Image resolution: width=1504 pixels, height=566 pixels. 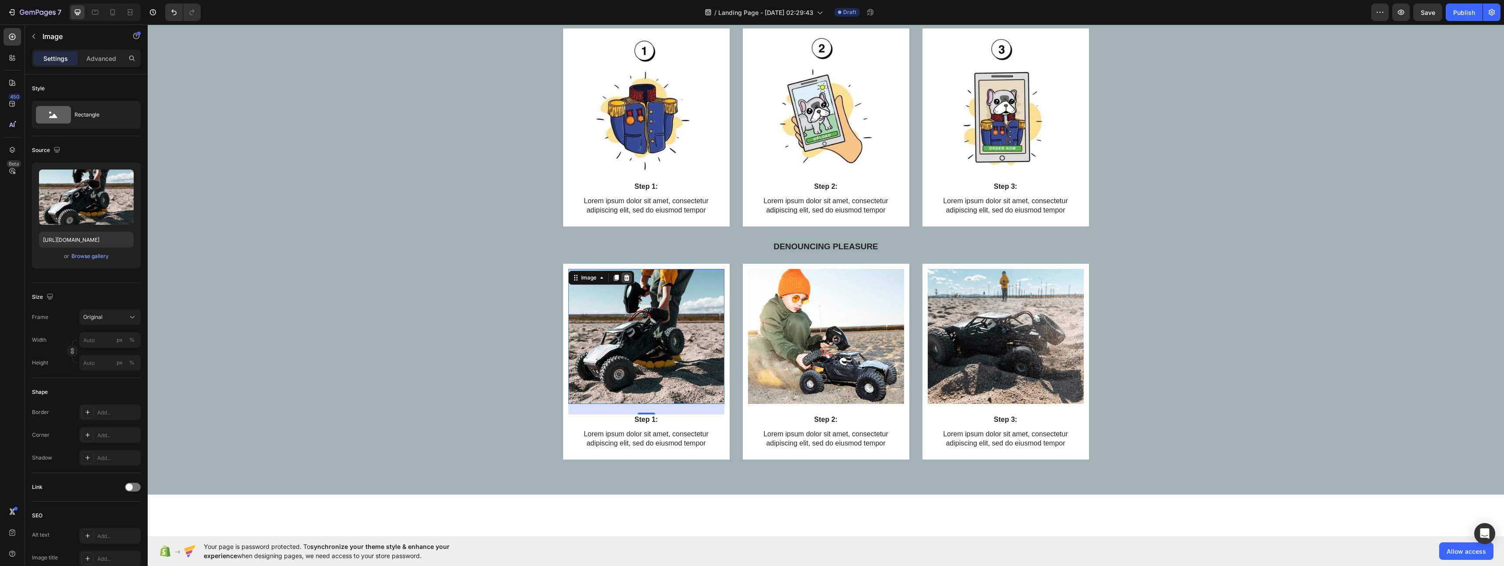 I want to click on span: or, so click(x=67, y=256).